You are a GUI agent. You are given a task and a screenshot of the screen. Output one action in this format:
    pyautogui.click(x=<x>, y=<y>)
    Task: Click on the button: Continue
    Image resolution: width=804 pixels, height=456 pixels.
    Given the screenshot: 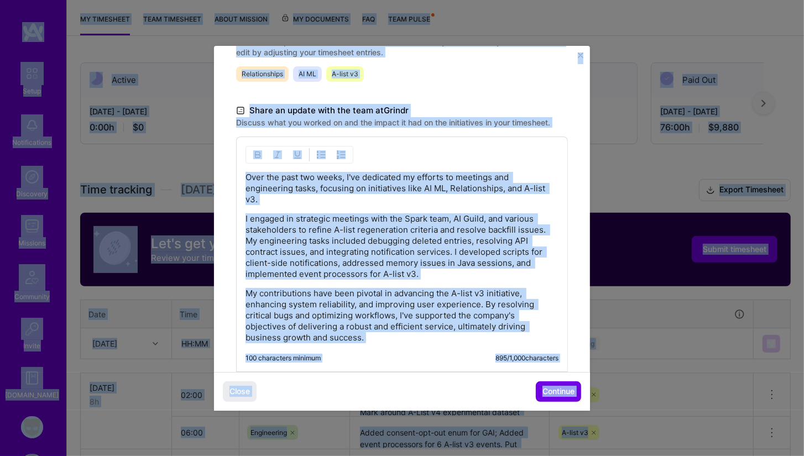 What is the action you would take?
    pyautogui.click(x=559, y=392)
    